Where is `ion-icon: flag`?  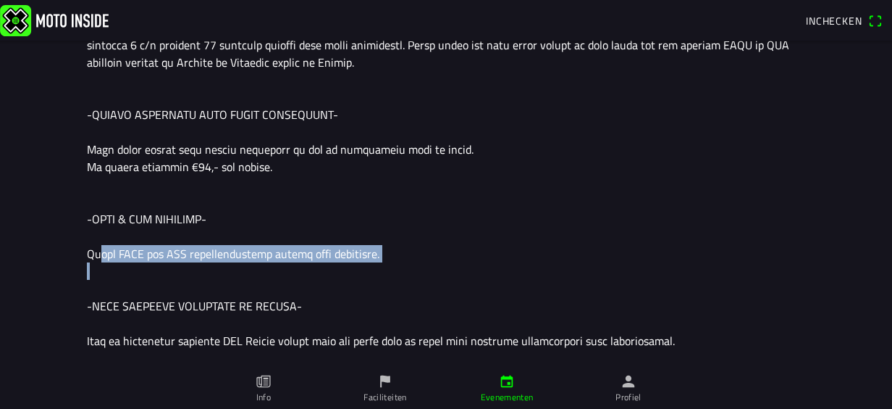 ion-icon: flag is located at coordinates (385, 381).